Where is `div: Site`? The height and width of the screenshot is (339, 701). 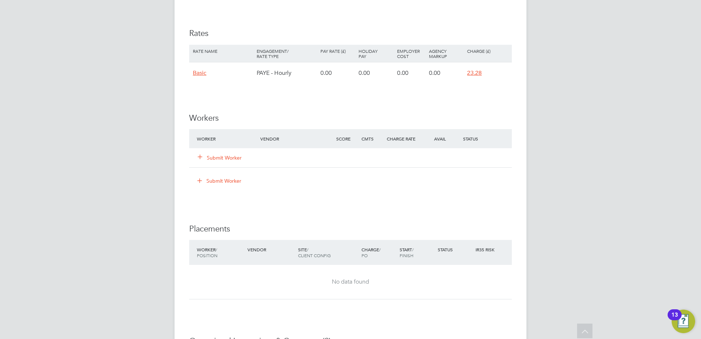 div: Site is located at coordinates (328, 252).